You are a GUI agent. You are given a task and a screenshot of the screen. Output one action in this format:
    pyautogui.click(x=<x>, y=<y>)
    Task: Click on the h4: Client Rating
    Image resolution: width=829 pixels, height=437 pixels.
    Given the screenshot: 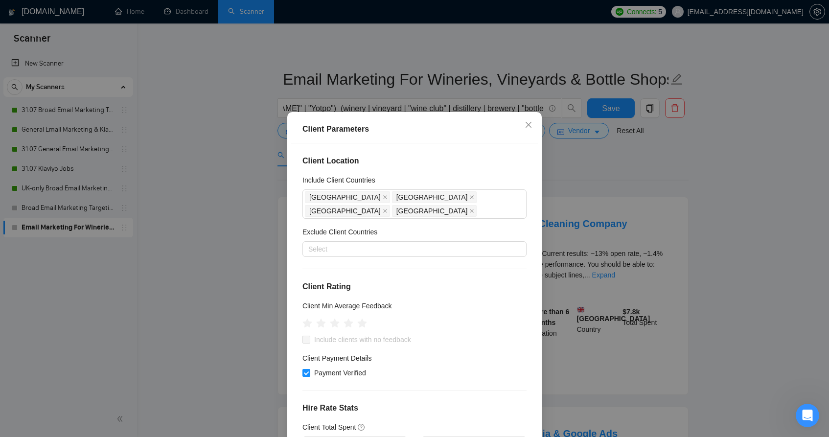 What is the action you would take?
    pyautogui.click(x=414, y=287)
    